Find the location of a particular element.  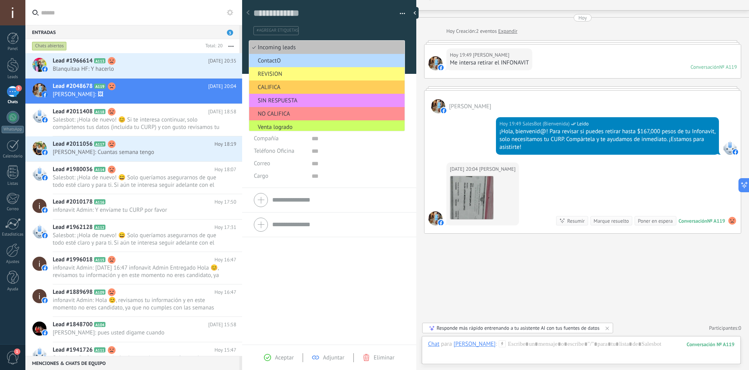

span: REVISION is located at coordinates (326, 74).